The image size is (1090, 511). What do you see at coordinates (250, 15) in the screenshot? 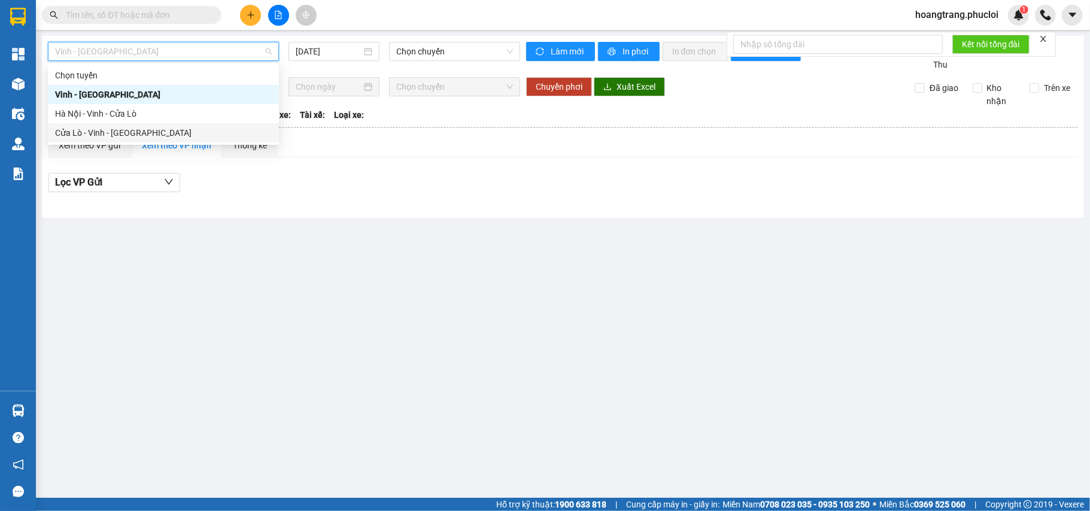
I see `button: plus` at bounding box center [250, 15].